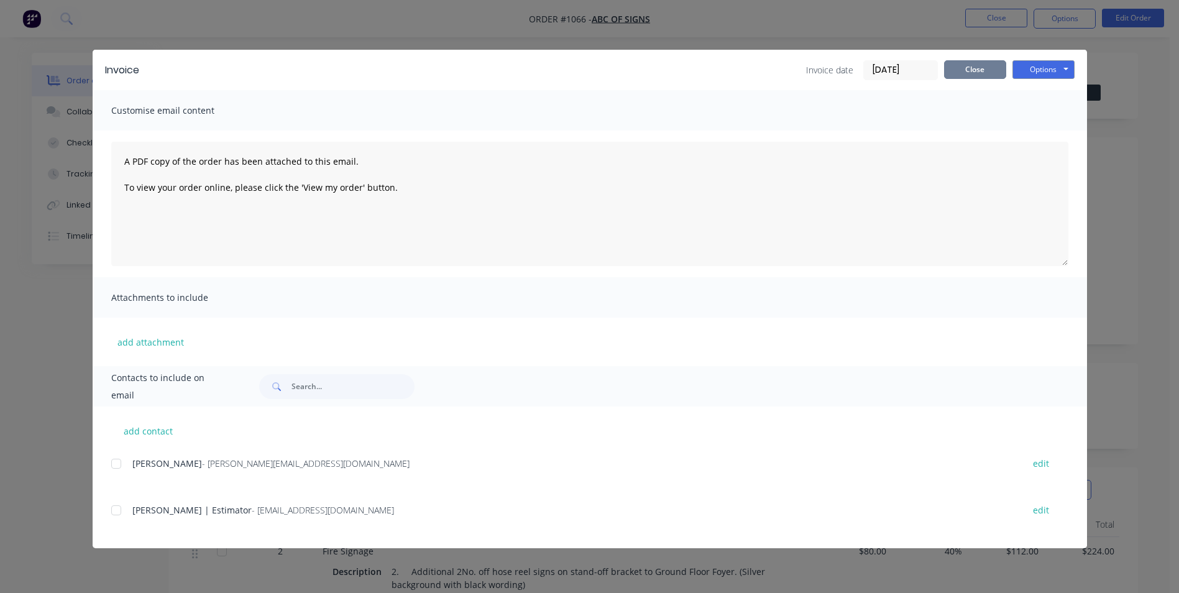 This screenshot has width=1179, height=593. Describe the element at coordinates (353, 387) in the screenshot. I see `input: Search...` at that location.